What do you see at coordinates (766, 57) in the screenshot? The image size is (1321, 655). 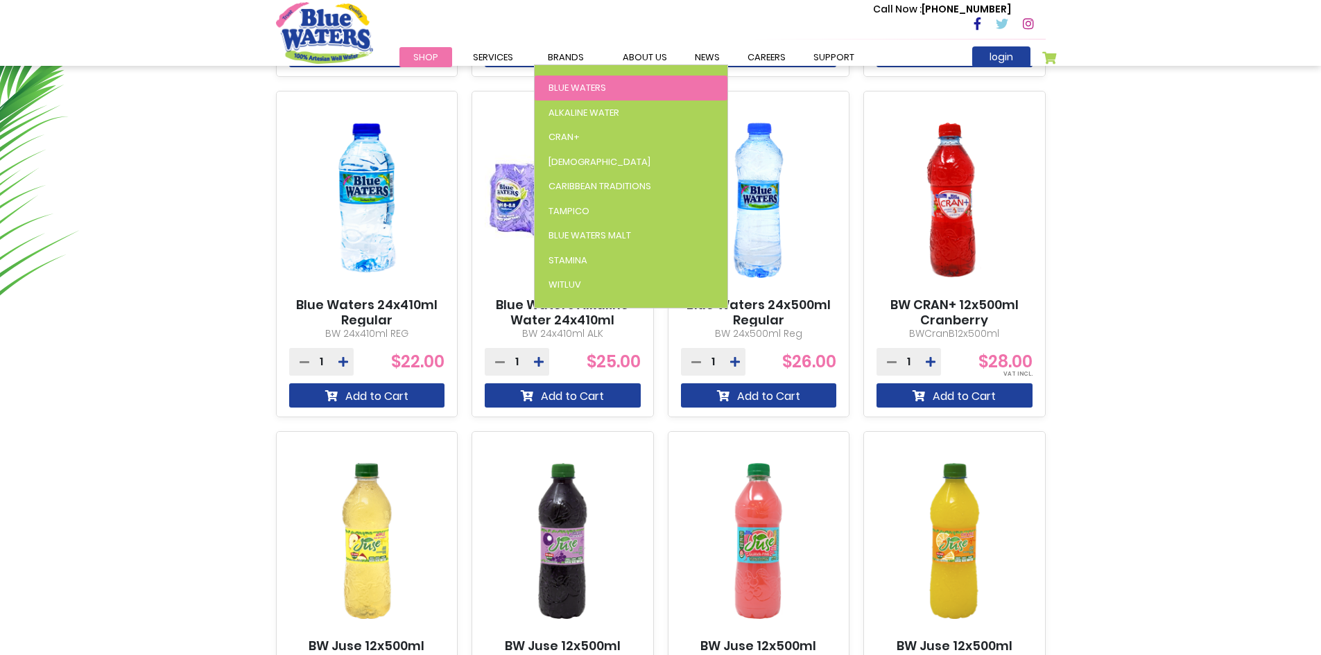 I see `a: careers` at bounding box center [766, 57].